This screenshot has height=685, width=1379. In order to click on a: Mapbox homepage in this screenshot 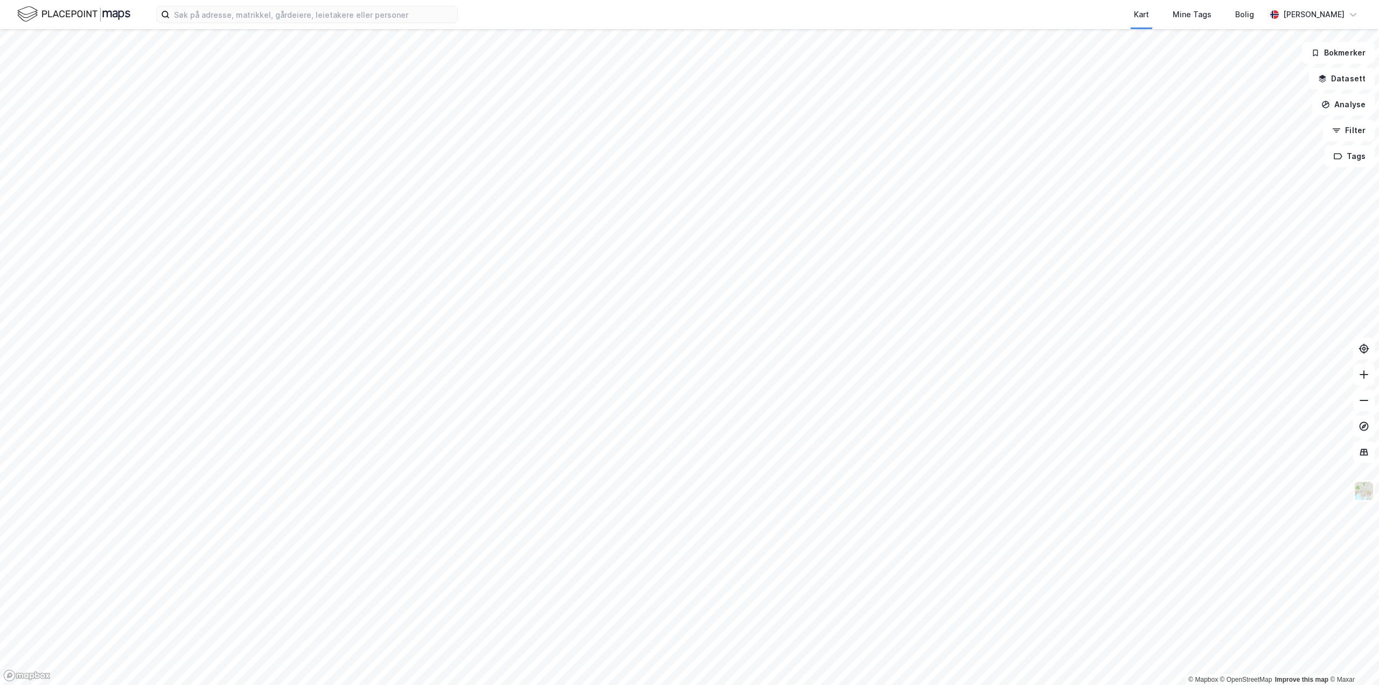, I will do `click(27, 675)`.